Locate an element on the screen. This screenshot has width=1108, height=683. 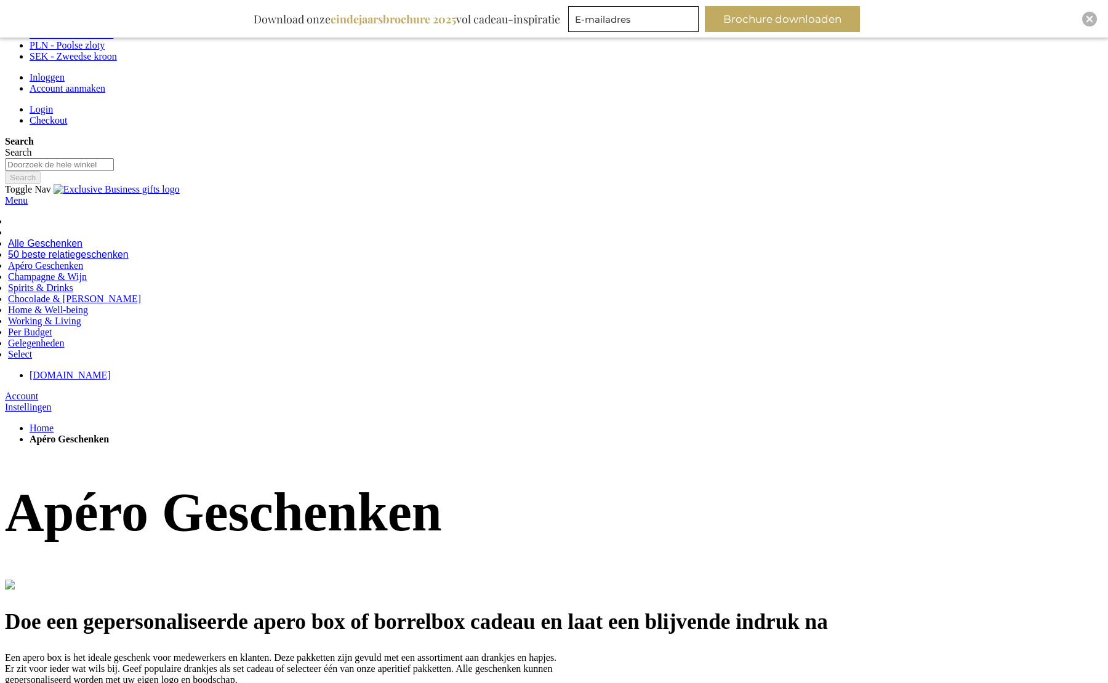
strong: Apéro Geschenken is located at coordinates (69, 439).